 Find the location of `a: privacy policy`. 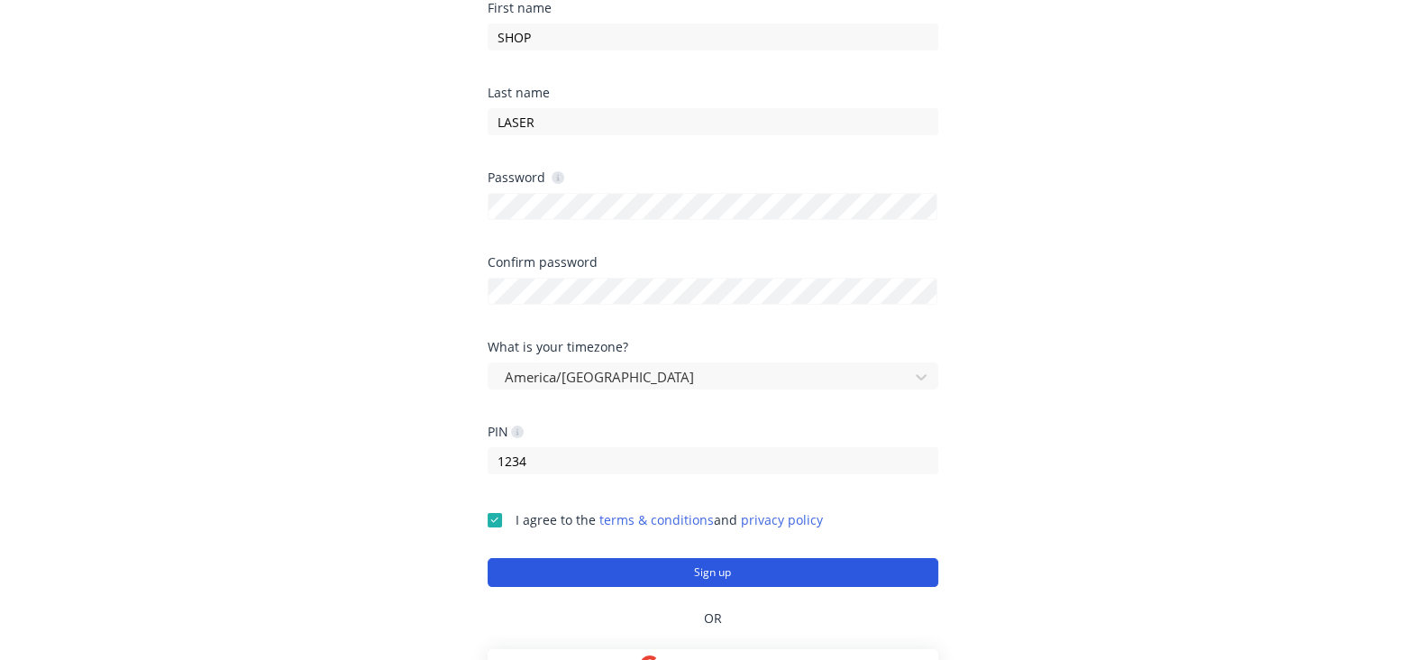

a: privacy policy is located at coordinates (781, 519).